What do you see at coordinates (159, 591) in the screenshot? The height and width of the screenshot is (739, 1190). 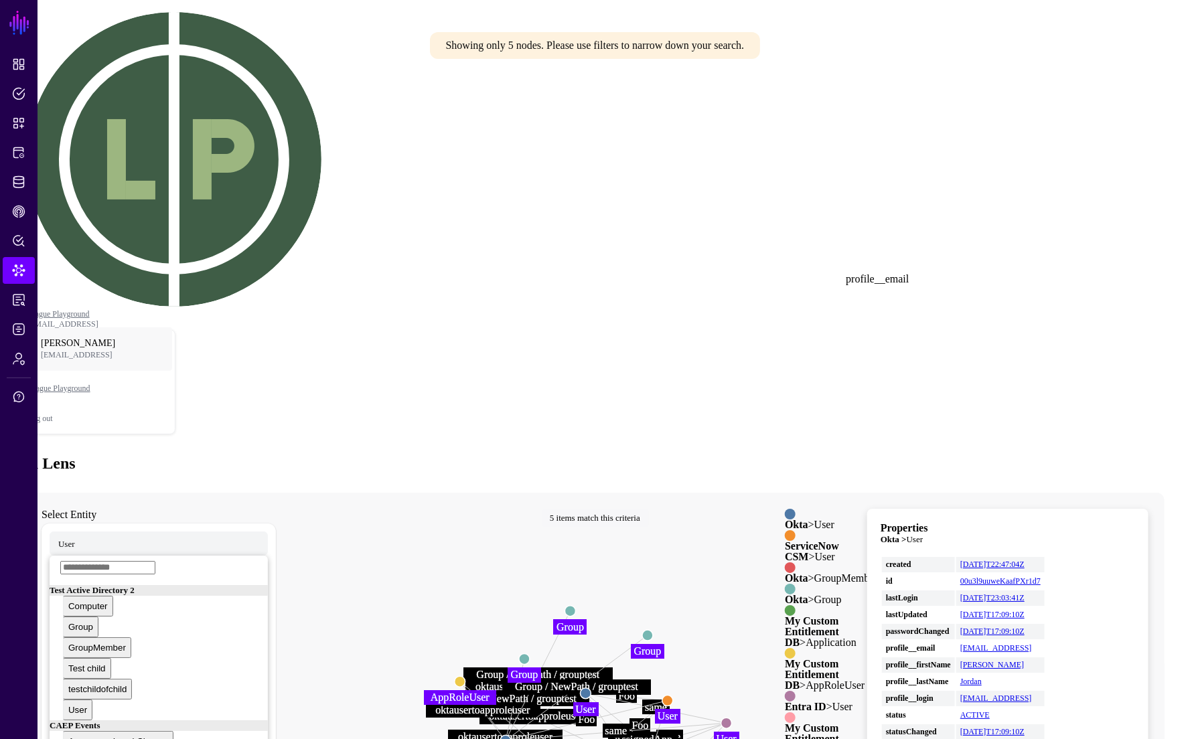 I see `div: Test Active Directory 2` at bounding box center [159, 591].